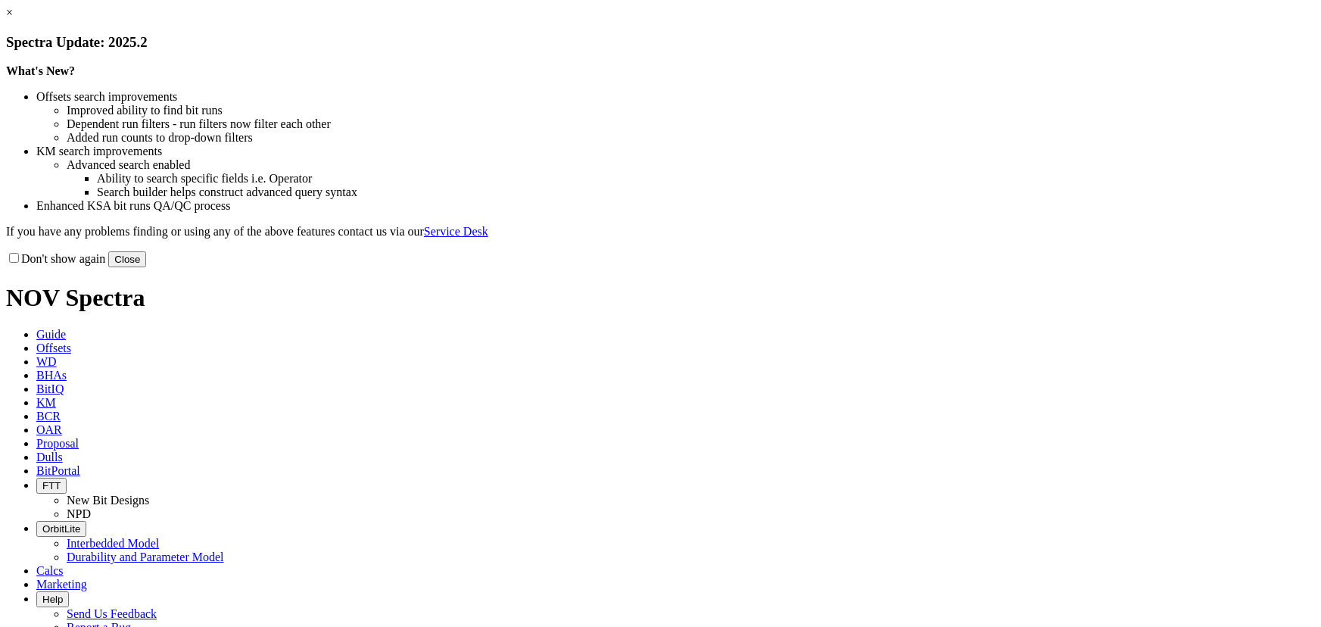 This screenshot has width=1321, height=627. I want to click on li: Added run counts to drop-down filters, so click(690, 138).